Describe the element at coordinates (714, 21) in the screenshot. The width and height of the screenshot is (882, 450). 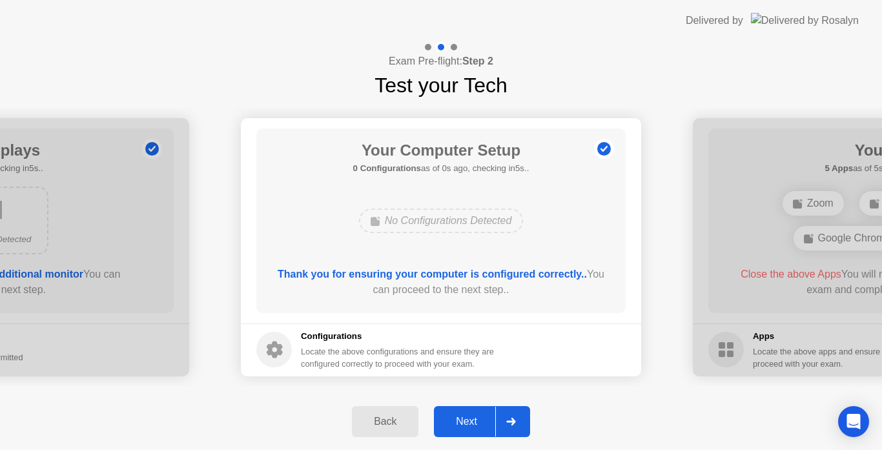
I see `div: Delivered by` at that location.